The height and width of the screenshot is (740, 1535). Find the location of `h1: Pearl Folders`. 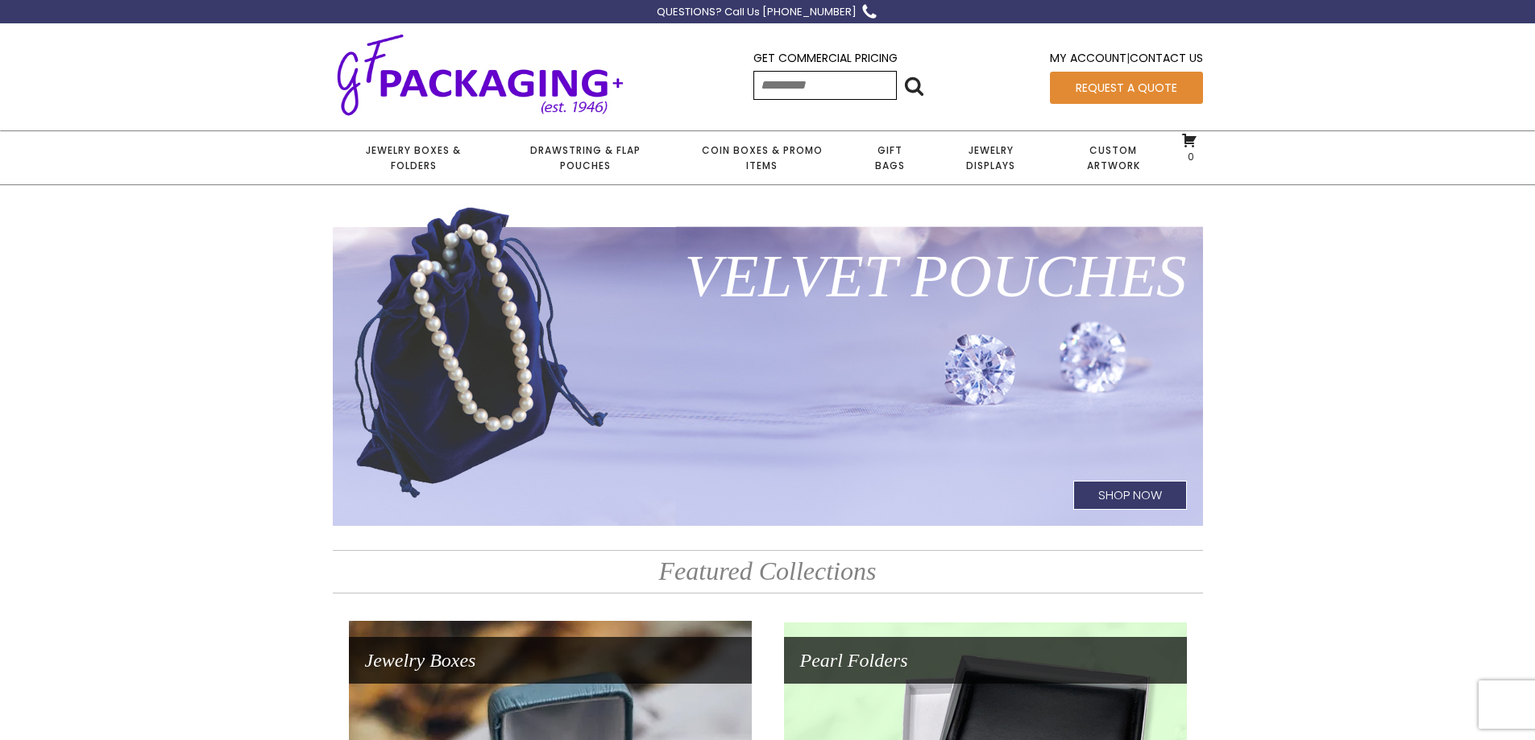

h1: Pearl Folders is located at coordinates (985, 661).